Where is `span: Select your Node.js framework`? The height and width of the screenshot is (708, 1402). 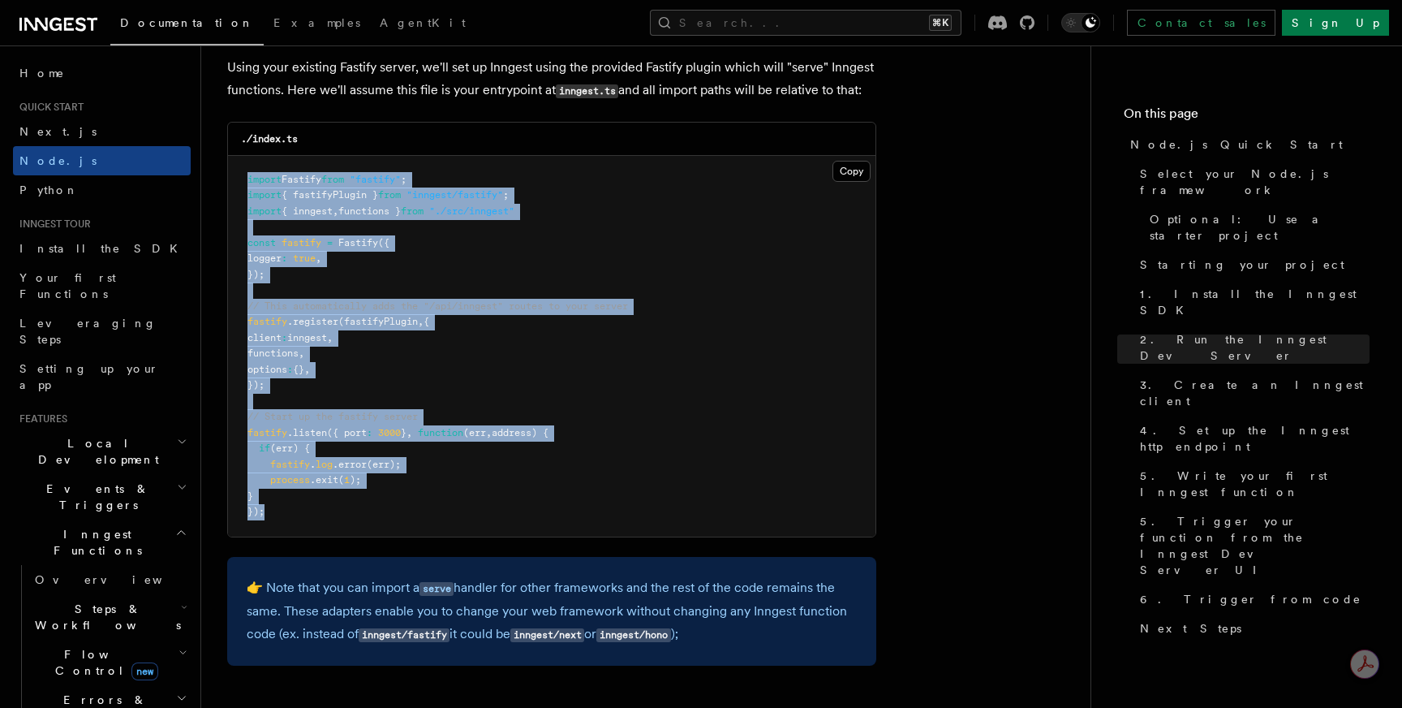 span: Select your Node.js framework is located at coordinates (1255, 182).